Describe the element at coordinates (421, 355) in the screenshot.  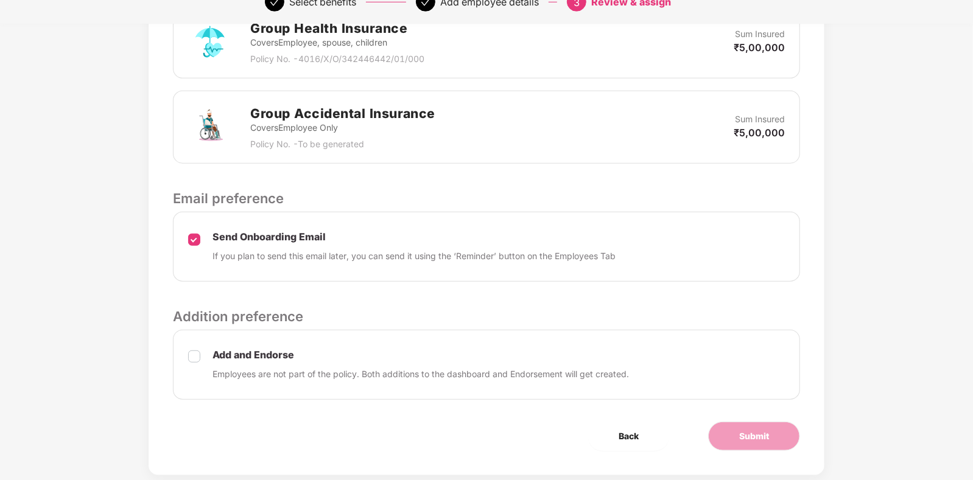
I see `p: Add and Endorse` at that location.